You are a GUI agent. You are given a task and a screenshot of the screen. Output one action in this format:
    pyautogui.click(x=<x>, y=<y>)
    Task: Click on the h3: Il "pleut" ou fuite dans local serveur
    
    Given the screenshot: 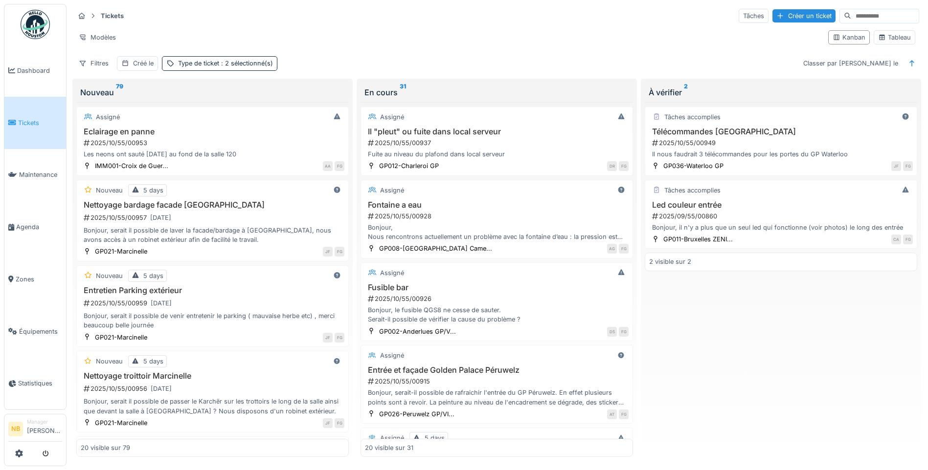 What is the action you would take?
    pyautogui.click(x=496, y=132)
    